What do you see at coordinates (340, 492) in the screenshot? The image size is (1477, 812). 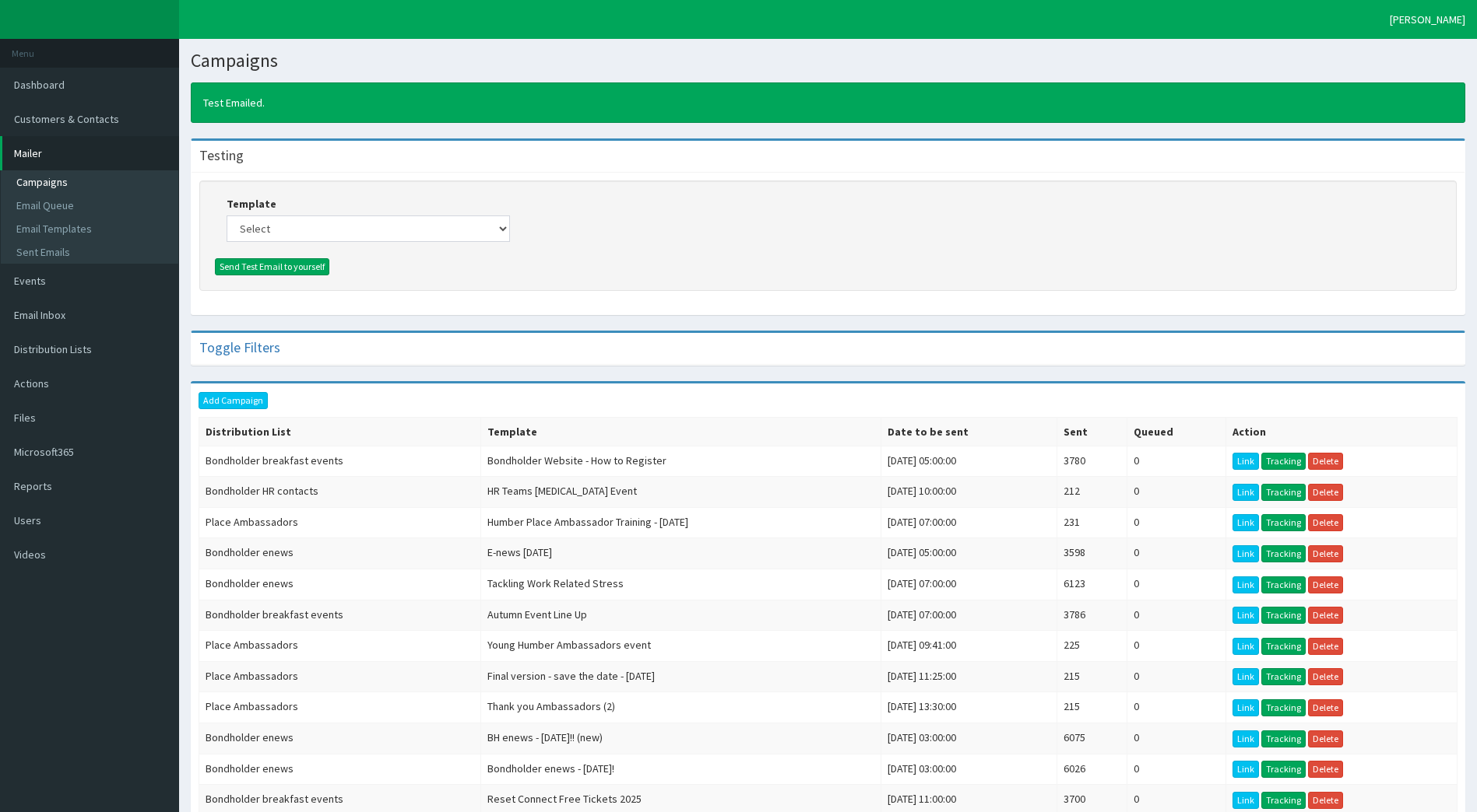 I see `td: Bondholder HR contacts` at bounding box center [340, 492].